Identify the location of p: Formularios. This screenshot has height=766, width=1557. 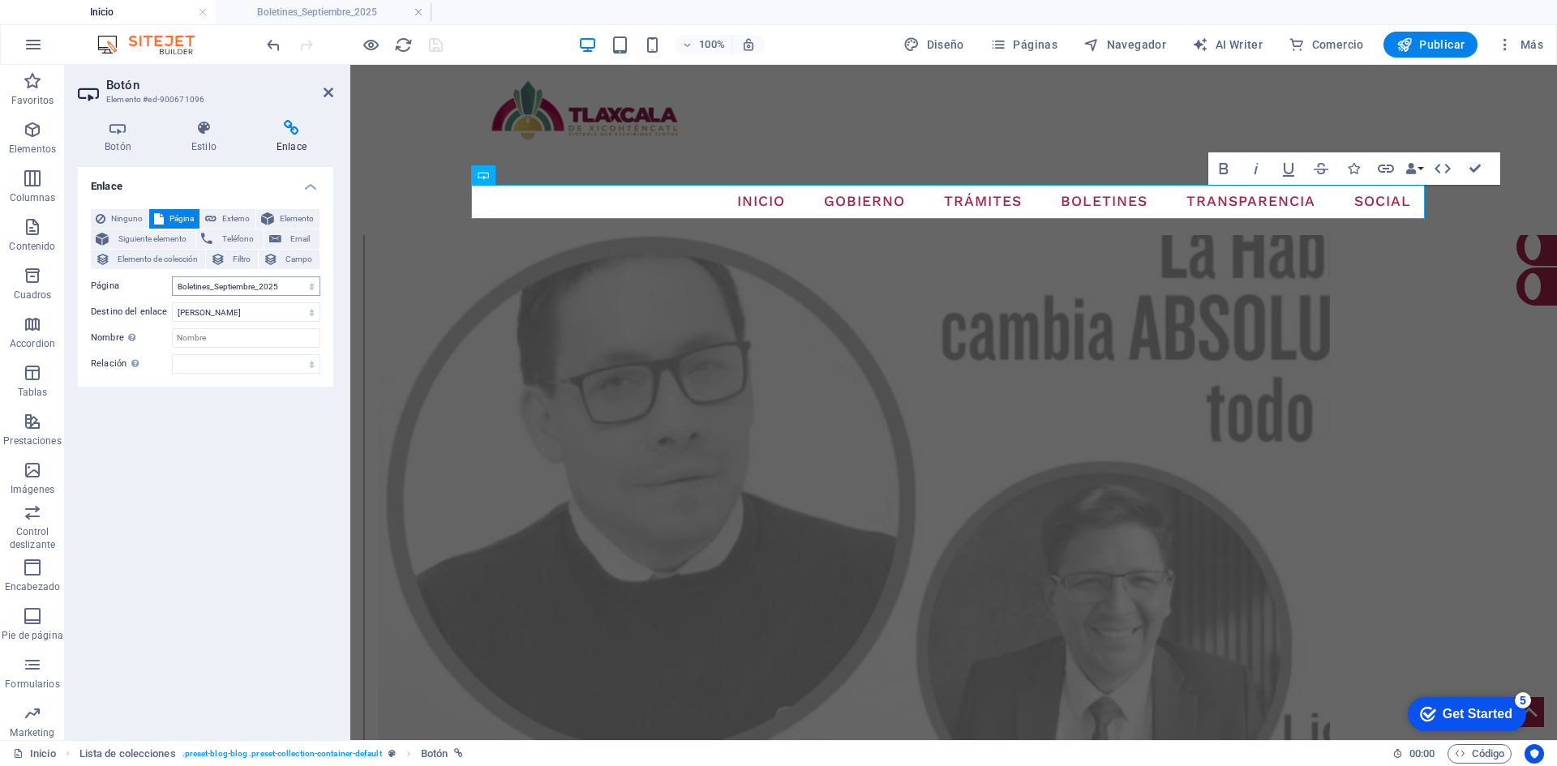
(32, 685).